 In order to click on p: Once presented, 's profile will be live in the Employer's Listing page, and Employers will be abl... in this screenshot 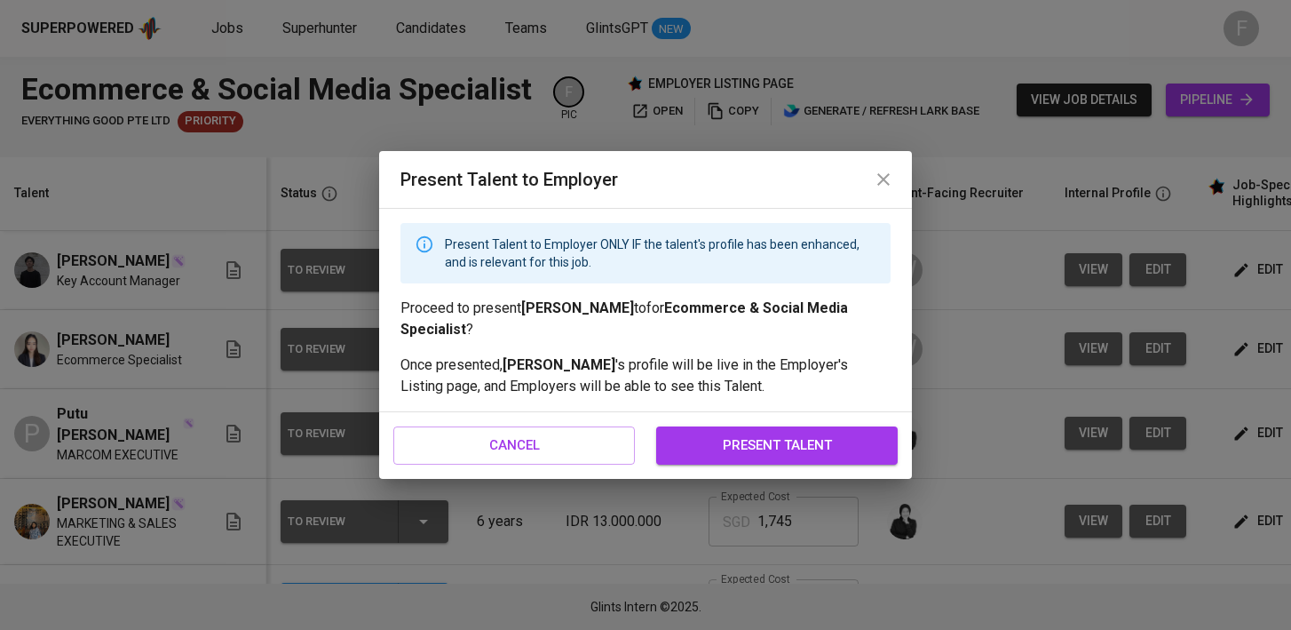, I will do `click(646, 376)`.